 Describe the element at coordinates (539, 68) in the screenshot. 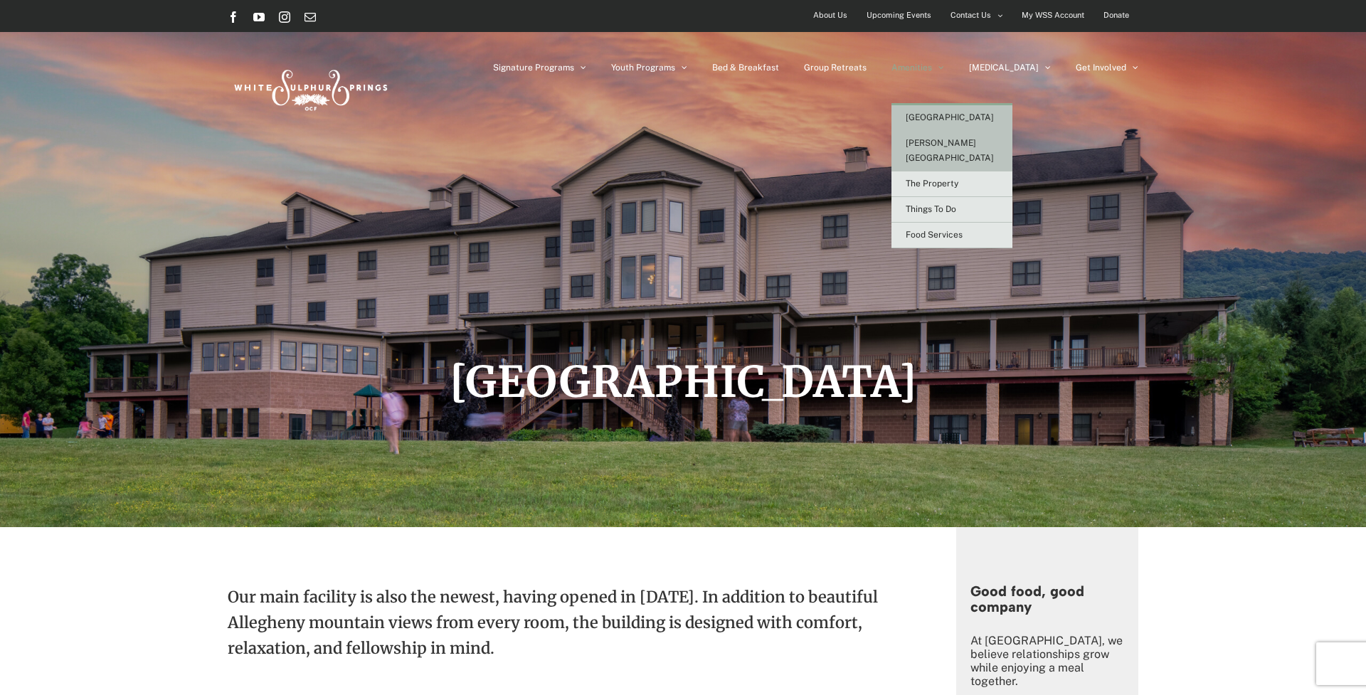

I see `a: Signature Programs` at that location.